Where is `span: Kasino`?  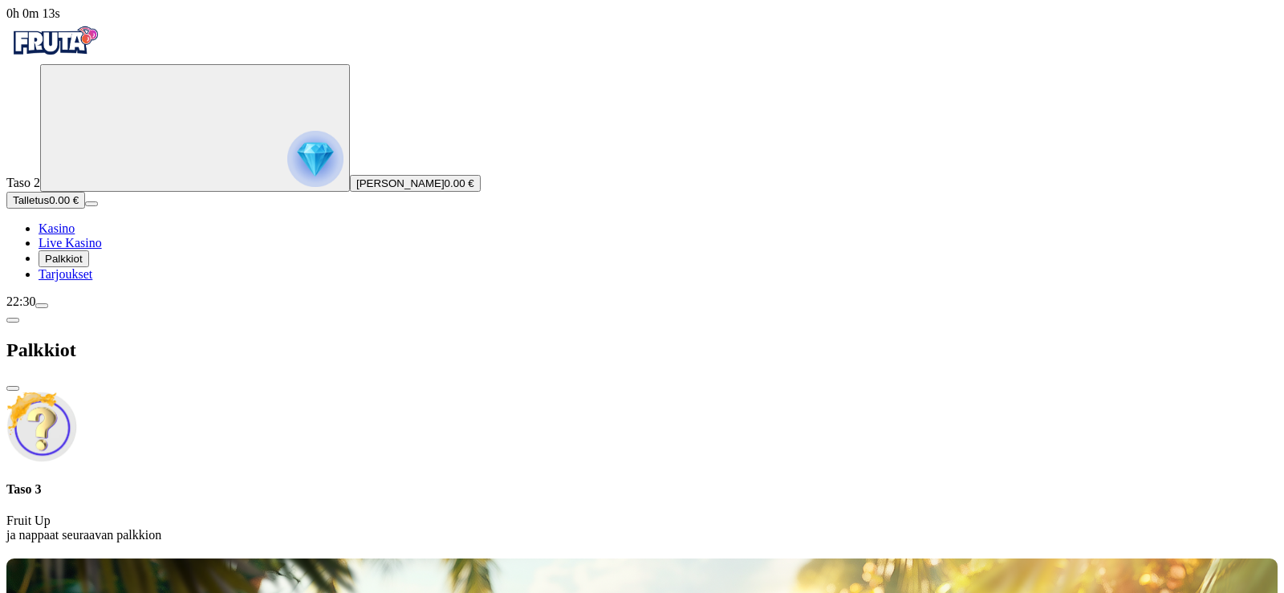 span: Kasino is located at coordinates (56, 228).